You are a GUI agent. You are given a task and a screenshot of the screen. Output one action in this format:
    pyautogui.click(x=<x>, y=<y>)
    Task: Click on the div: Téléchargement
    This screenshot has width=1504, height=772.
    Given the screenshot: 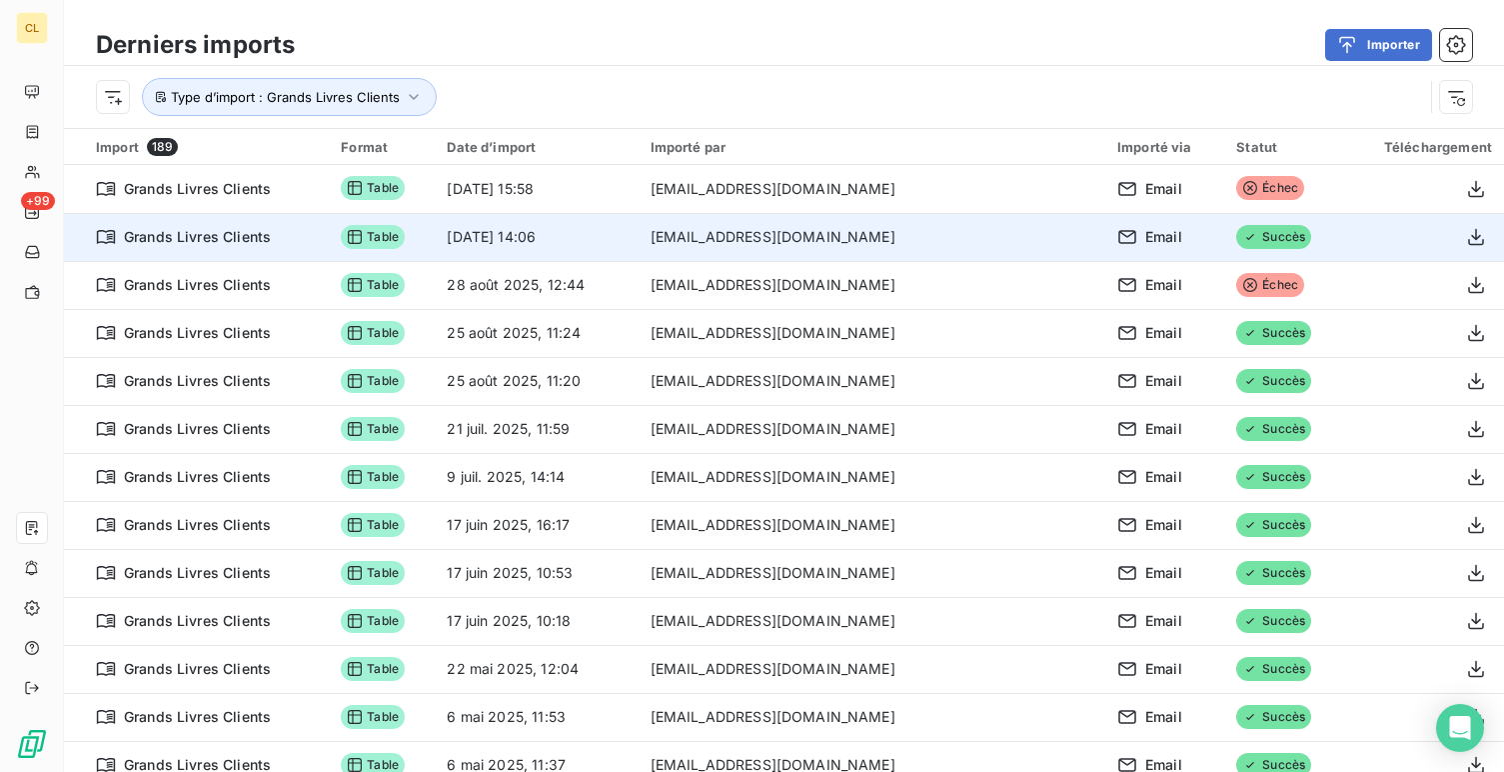 What is the action you would take?
    pyautogui.click(x=1424, y=147)
    